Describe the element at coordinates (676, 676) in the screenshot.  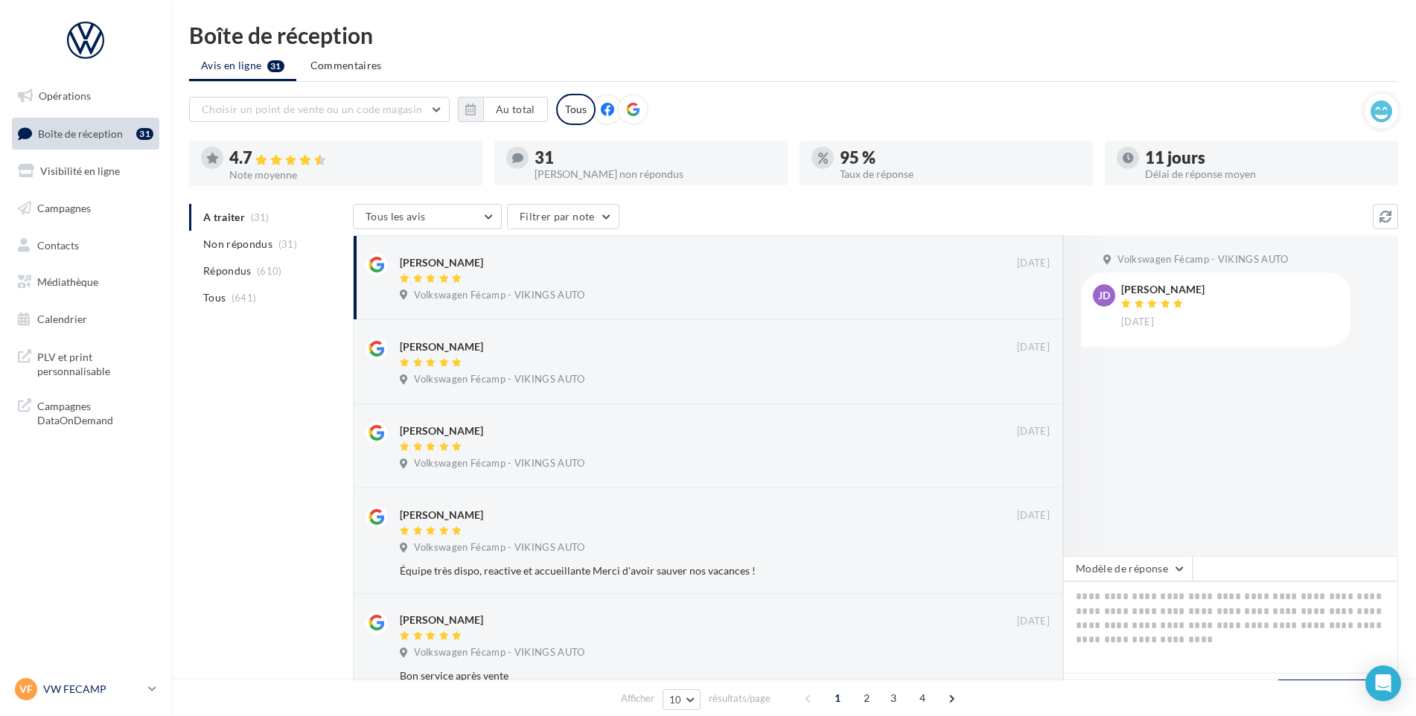
I see `div: Bon service après vente` at that location.